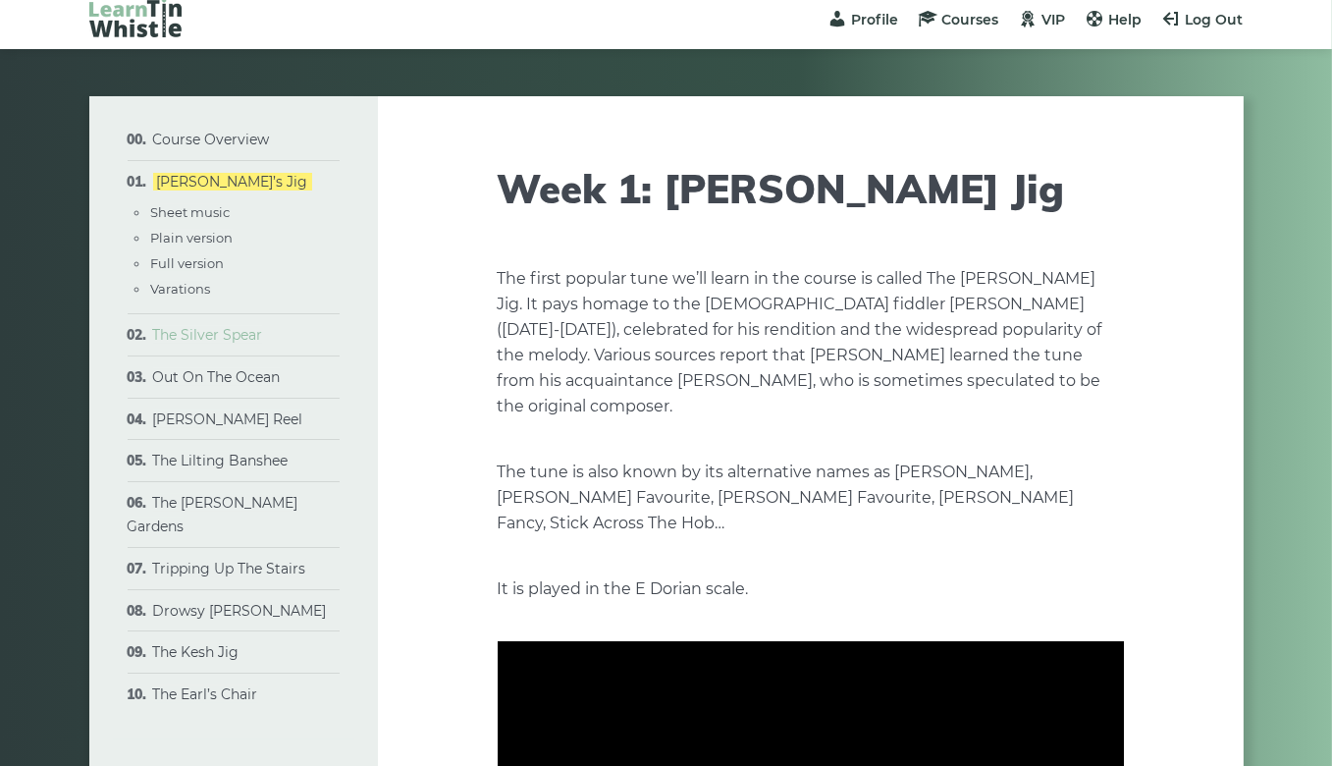  Describe the element at coordinates (208, 335) in the screenshot. I see `a: The Silver Spear` at that location.